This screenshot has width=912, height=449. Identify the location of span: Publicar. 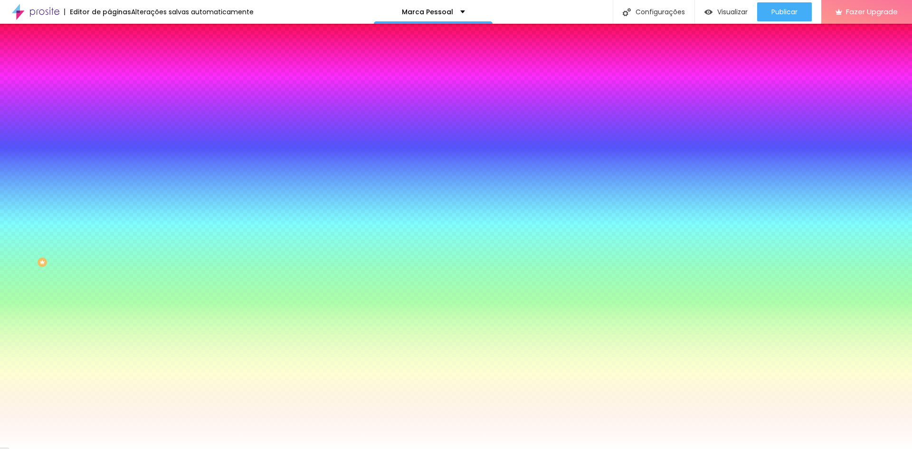
(785, 12).